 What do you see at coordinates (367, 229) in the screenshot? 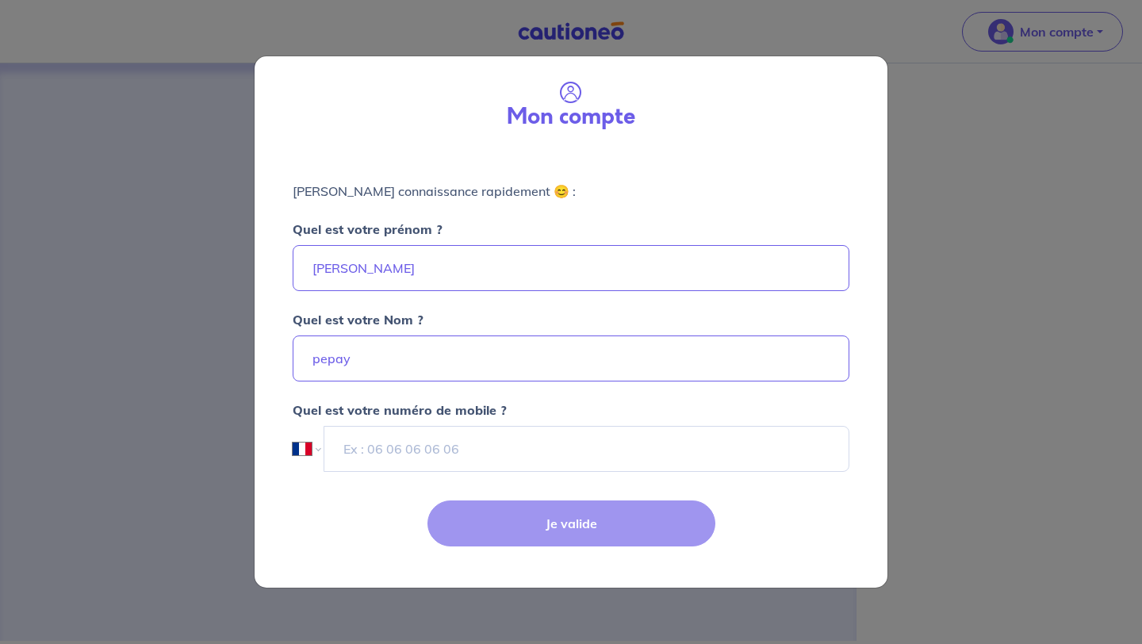
I see `strong: Quel est votre prénom ?` at bounding box center [367, 229].